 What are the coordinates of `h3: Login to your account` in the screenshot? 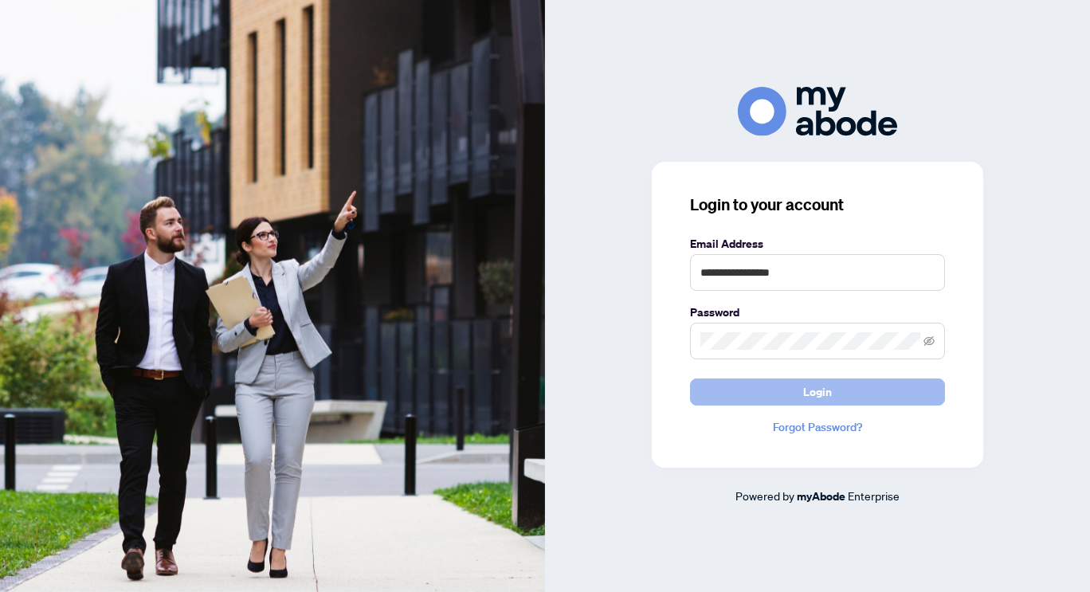 It's located at (818, 205).